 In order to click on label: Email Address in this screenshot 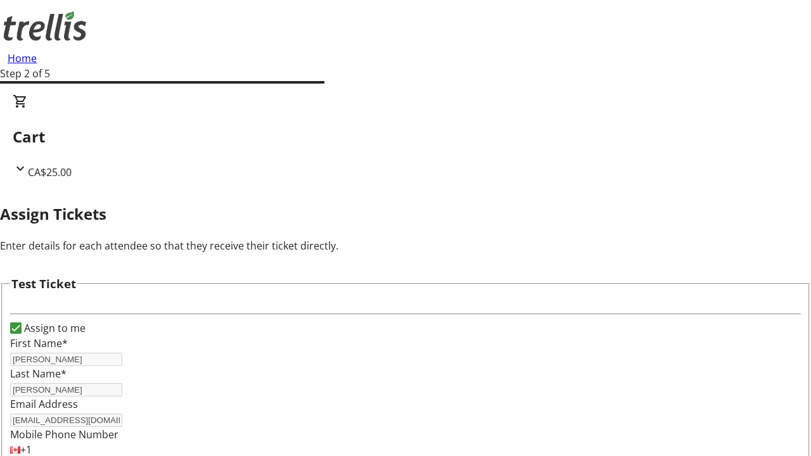, I will do `click(44, 404)`.